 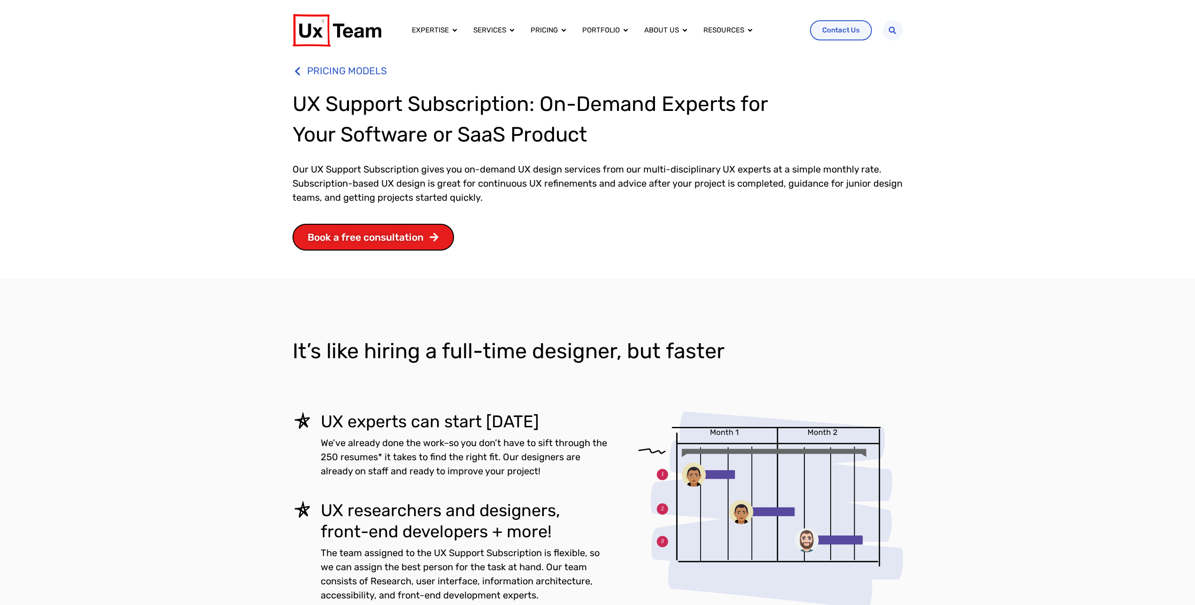 What do you see at coordinates (598, 183) in the screenshot?
I see `p: Our UX Support Subscription gives you on-demand UX design services from our multi-disciplinary UX...` at bounding box center [598, 183].